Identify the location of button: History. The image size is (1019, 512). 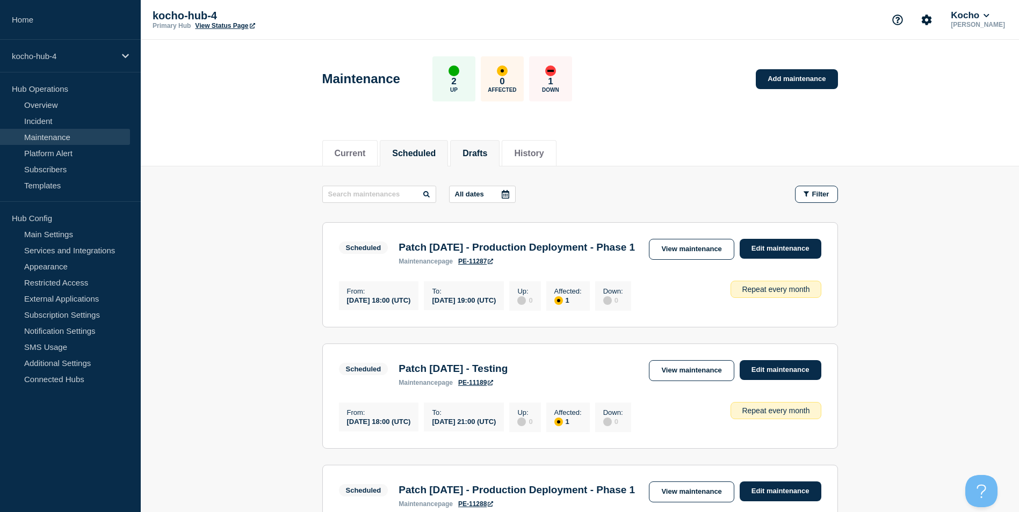
(528, 154).